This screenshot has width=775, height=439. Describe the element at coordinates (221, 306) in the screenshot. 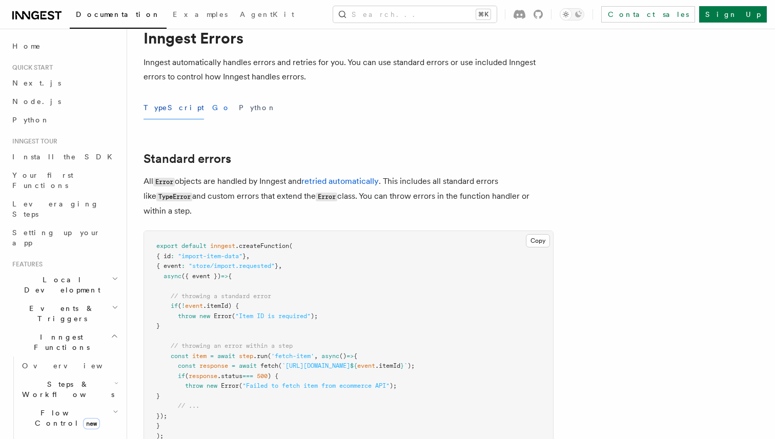

I see `span: .itemId) {` at that location.